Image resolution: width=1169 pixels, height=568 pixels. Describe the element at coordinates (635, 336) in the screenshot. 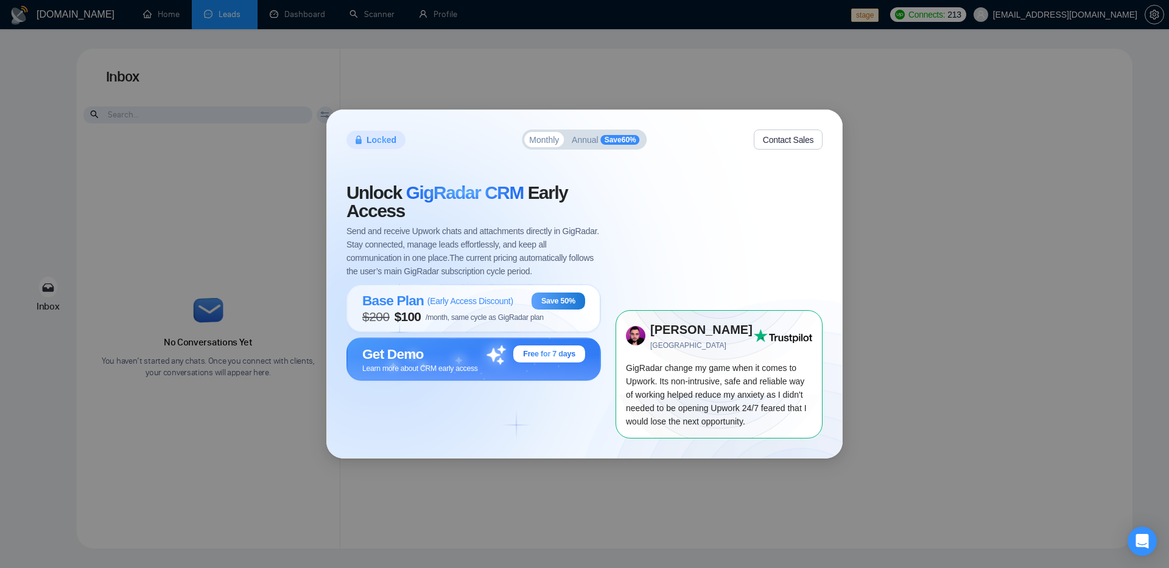

I see `img: 73x73.png` at that location.